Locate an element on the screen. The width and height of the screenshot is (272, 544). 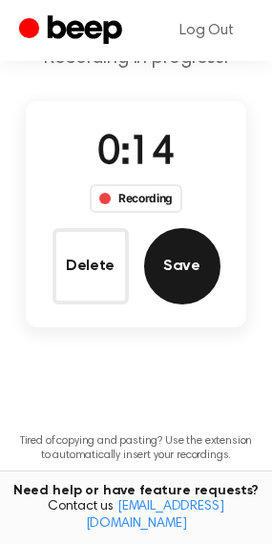
button: Save Audio Record is located at coordinates (182, 266).